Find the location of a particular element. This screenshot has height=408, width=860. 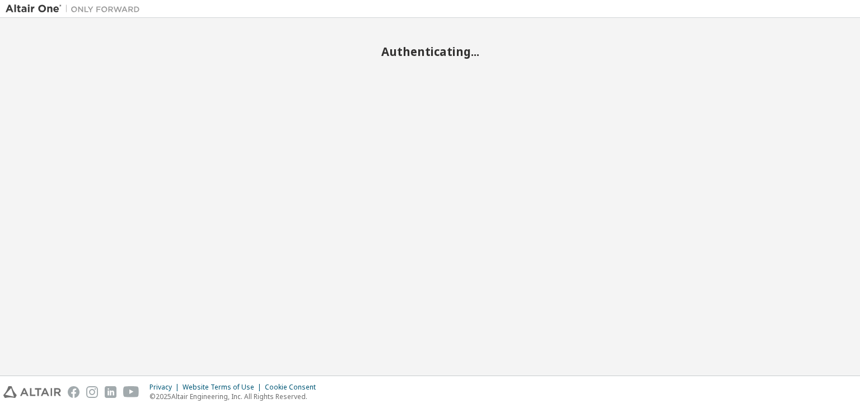

img: Altair One is located at coordinates (76, 9).